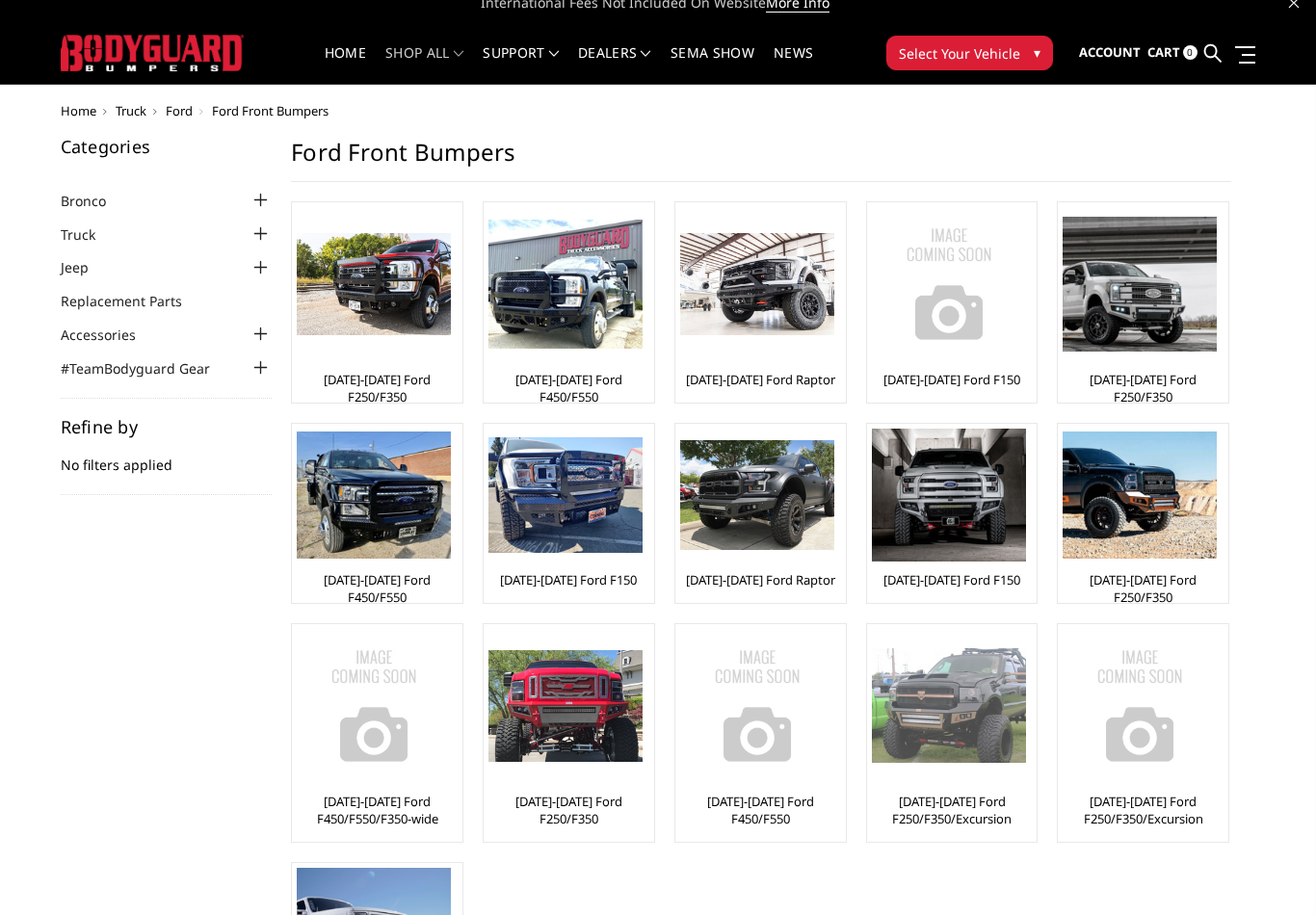  Describe the element at coordinates (1172, 53) in the screenshot. I see `a: Cart 0` at that location.